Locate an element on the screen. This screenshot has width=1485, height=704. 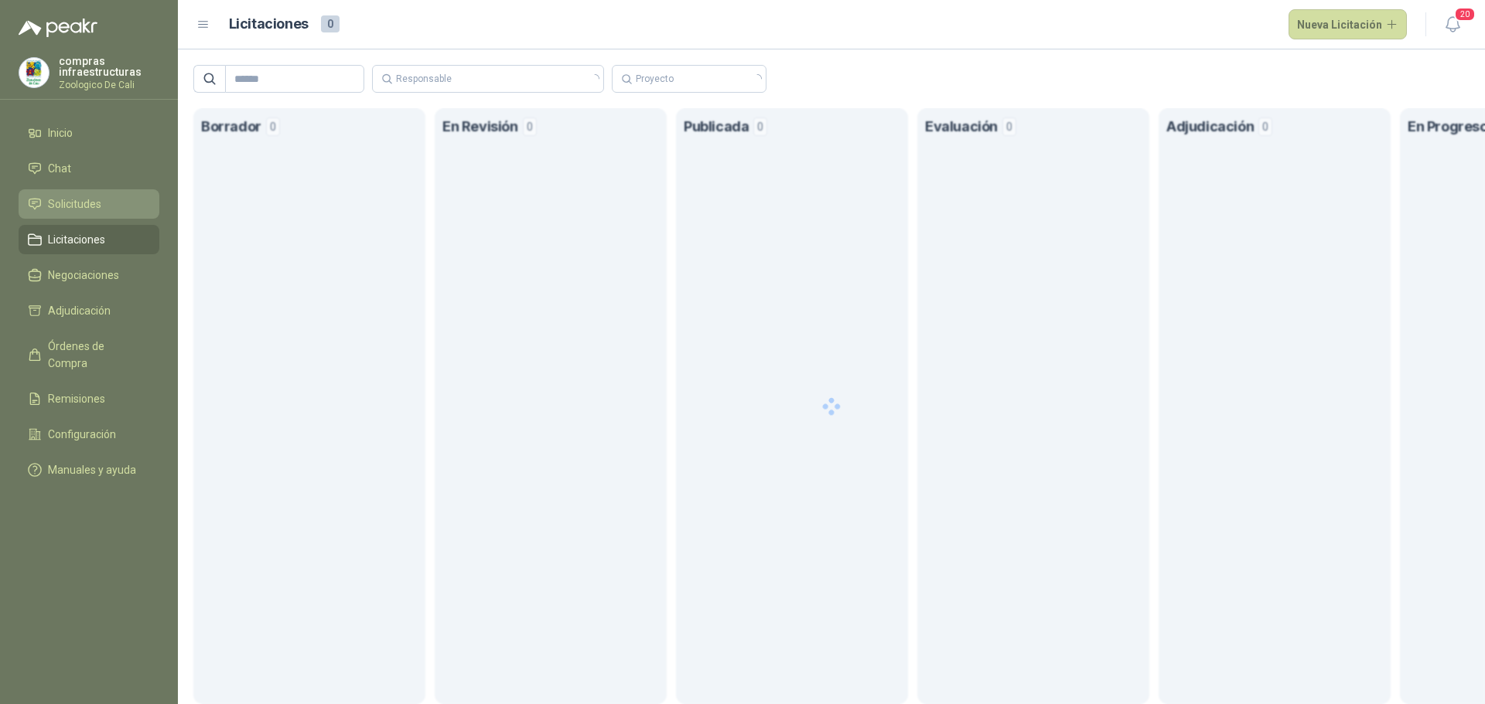
span: Solicitudes is located at coordinates (74, 204).